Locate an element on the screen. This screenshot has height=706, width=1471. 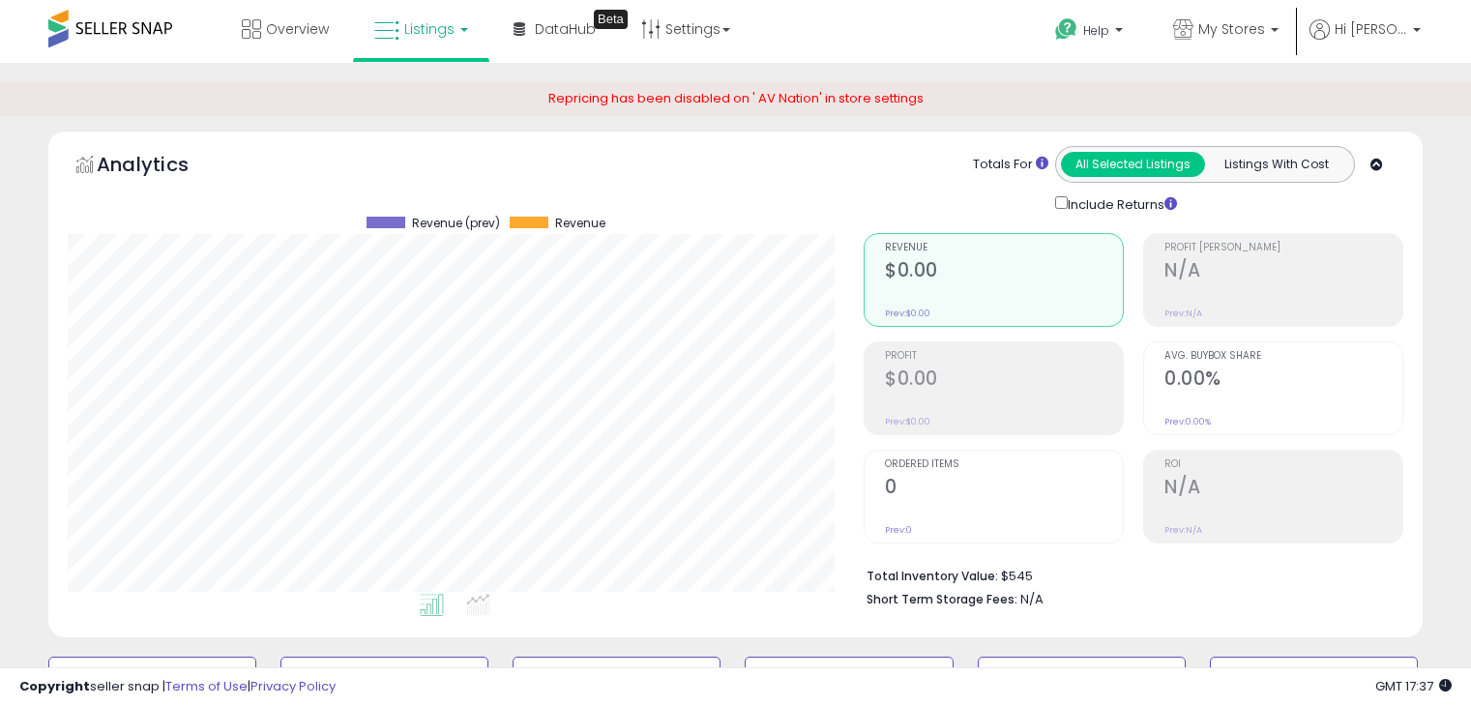
button: Non Competitive is located at coordinates (1314, 676).